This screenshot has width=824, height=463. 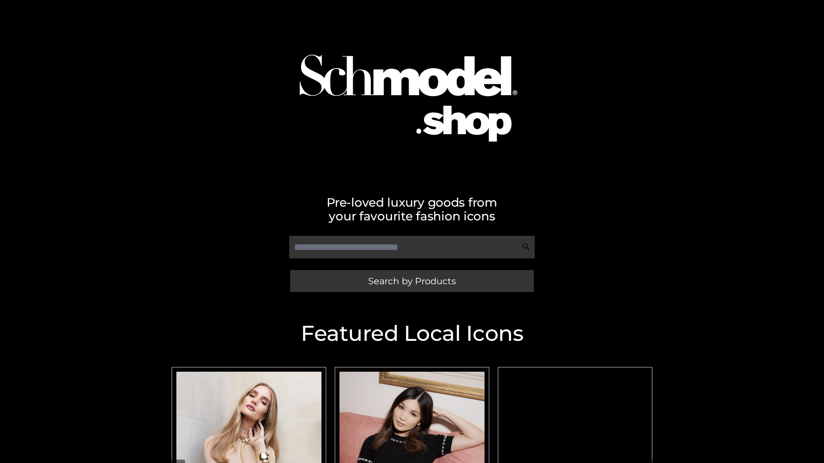 What do you see at coordinates (412, 209) in the screenshot?
I see `h2: Pre-loved luxury goods from your favourite fashion icons` at bounding box center [412, 209].